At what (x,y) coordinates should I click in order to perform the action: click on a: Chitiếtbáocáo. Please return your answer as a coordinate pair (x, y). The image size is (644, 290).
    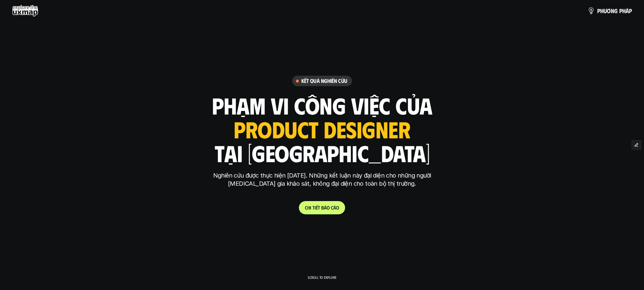
    Looking at the image, I should click on (322, 208).